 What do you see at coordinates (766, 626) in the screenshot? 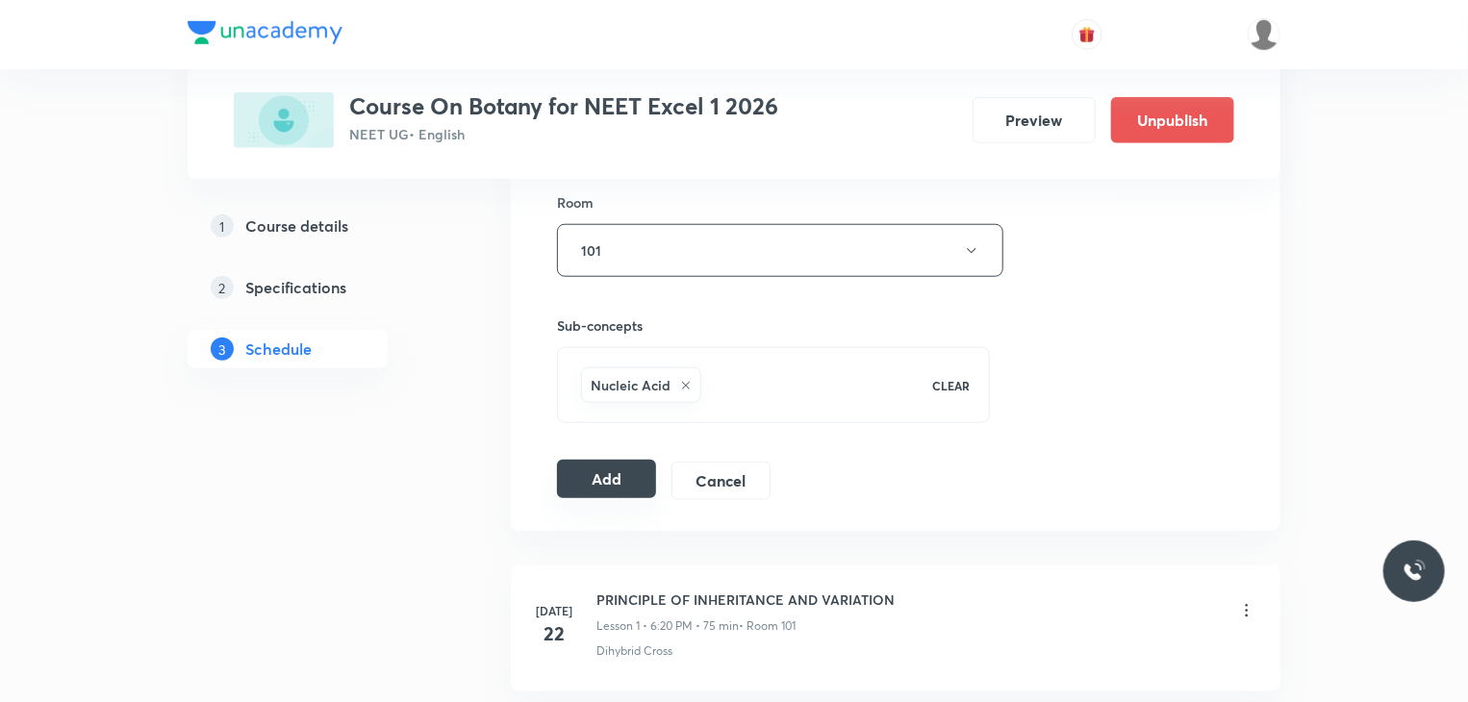
I see `p: • Room 101` at bounding box center [766, 626].